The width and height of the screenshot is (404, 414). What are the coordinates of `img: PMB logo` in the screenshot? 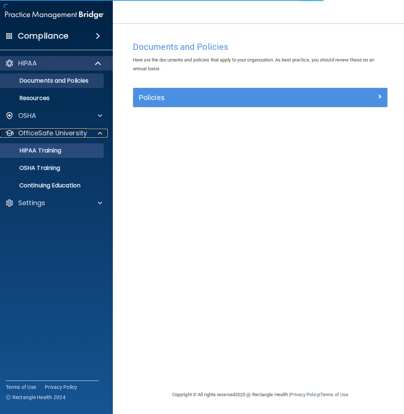 It's located at (55, 15).